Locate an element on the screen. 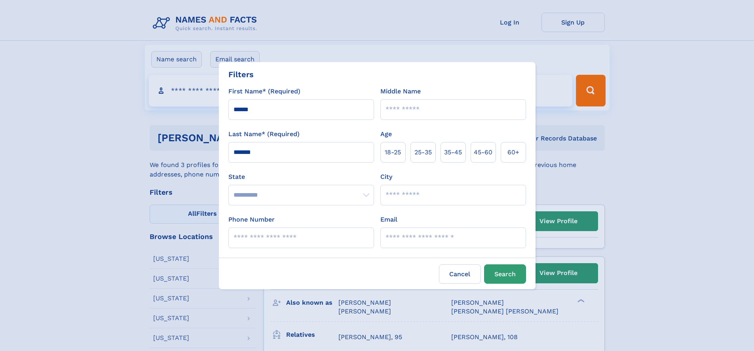 The image size is (754, 351). label: Age is located at coordinates (386, 134).